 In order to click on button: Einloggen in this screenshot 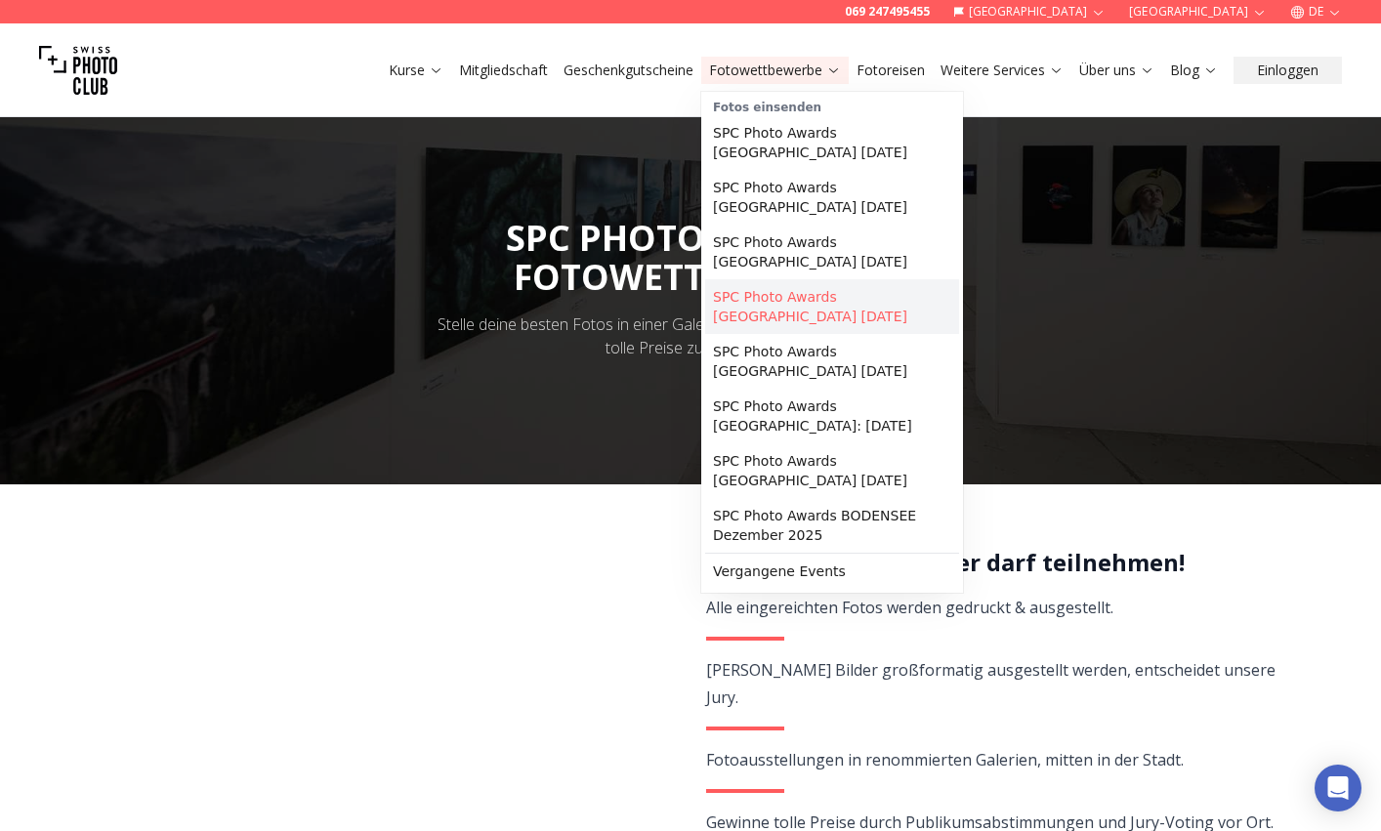, I will do `click(1287, 70)`.